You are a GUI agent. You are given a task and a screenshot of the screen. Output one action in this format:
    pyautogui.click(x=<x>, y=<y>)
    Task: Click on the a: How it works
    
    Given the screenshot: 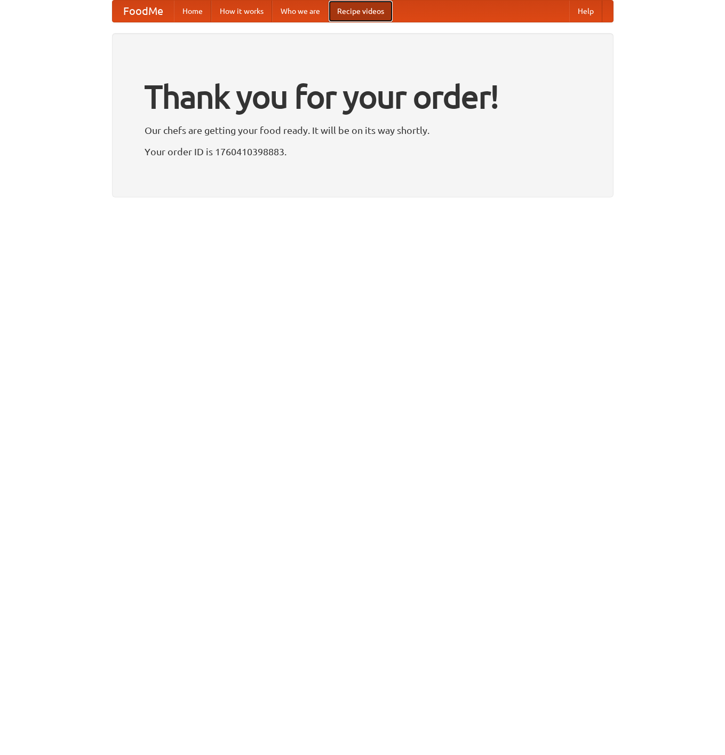 What is the action you would take?
    pyautogui.click(x=242, y=11)
    